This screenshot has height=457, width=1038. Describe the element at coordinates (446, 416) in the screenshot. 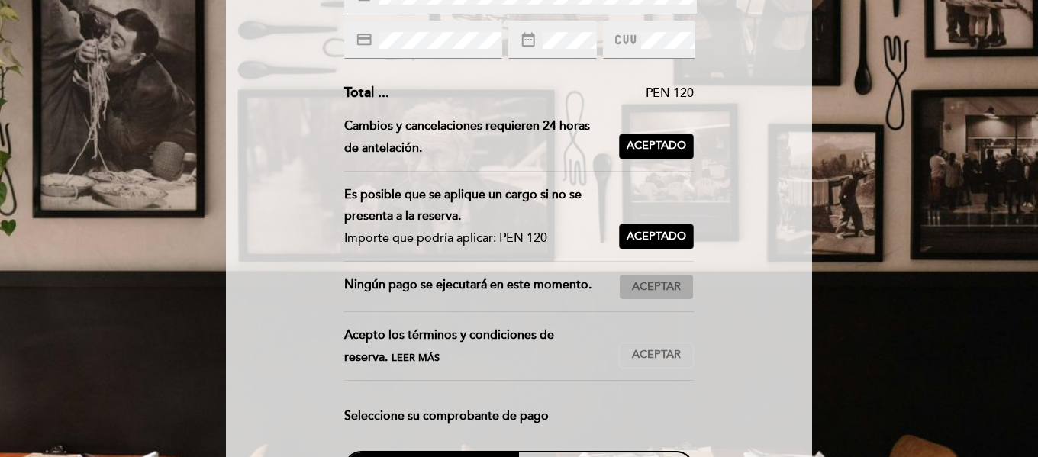

I see `span: Seleccione su comprobante de pago` at that location.